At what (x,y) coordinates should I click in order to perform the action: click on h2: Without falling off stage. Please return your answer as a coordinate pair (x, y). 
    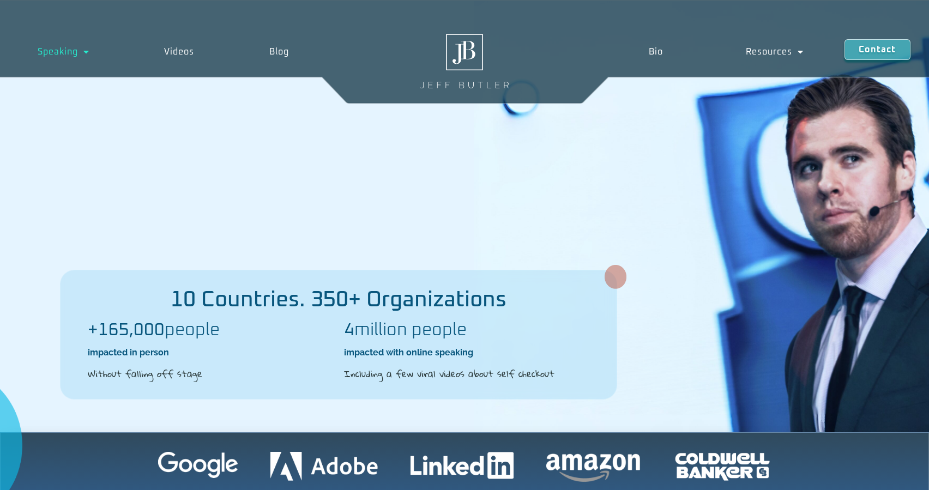
    Looking at the image, I should click on (210, 374).